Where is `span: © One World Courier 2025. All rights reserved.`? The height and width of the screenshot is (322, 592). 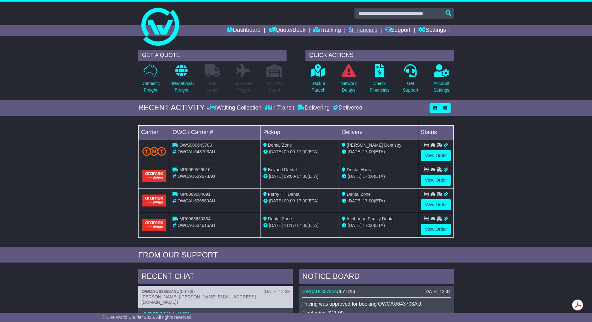
span: © One World Courier 2025. All rights reserved. is located at coordinates (147, 317).